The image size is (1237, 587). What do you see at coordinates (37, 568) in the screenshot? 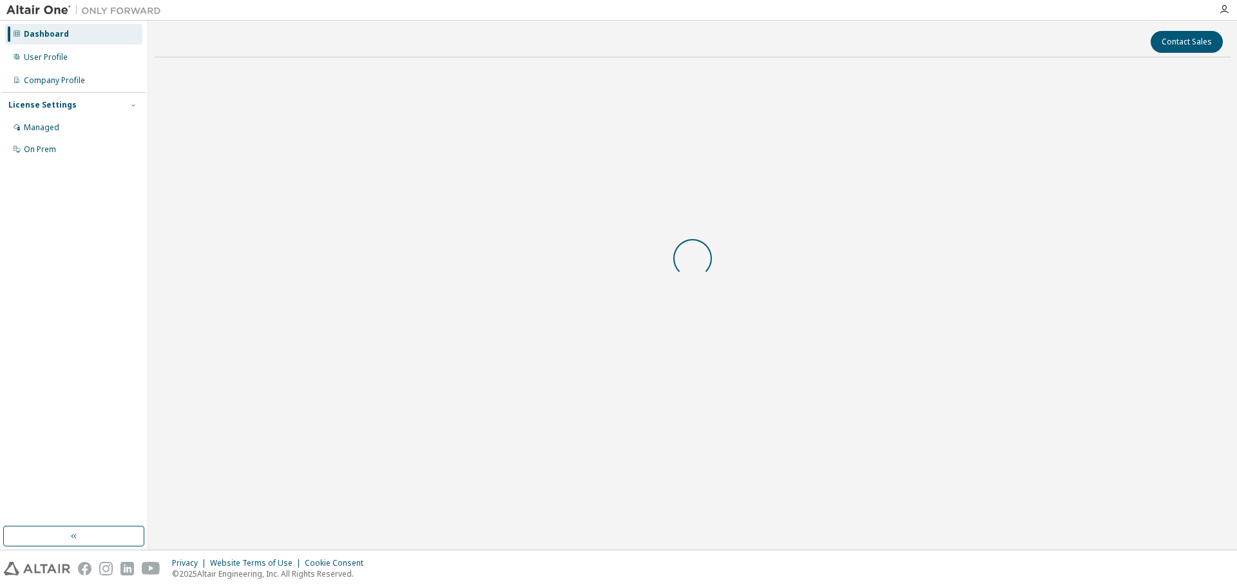
I see `img: altair_logo.svg` at bounding box center [37, 568].